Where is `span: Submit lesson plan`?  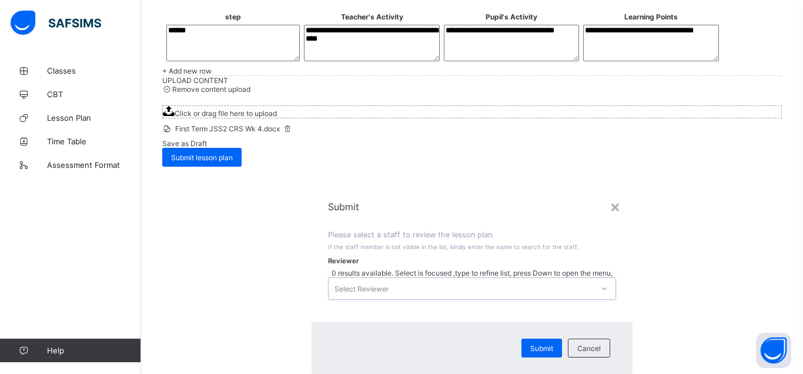
span: Submit lesson plan is located at coordinates (202, 157).